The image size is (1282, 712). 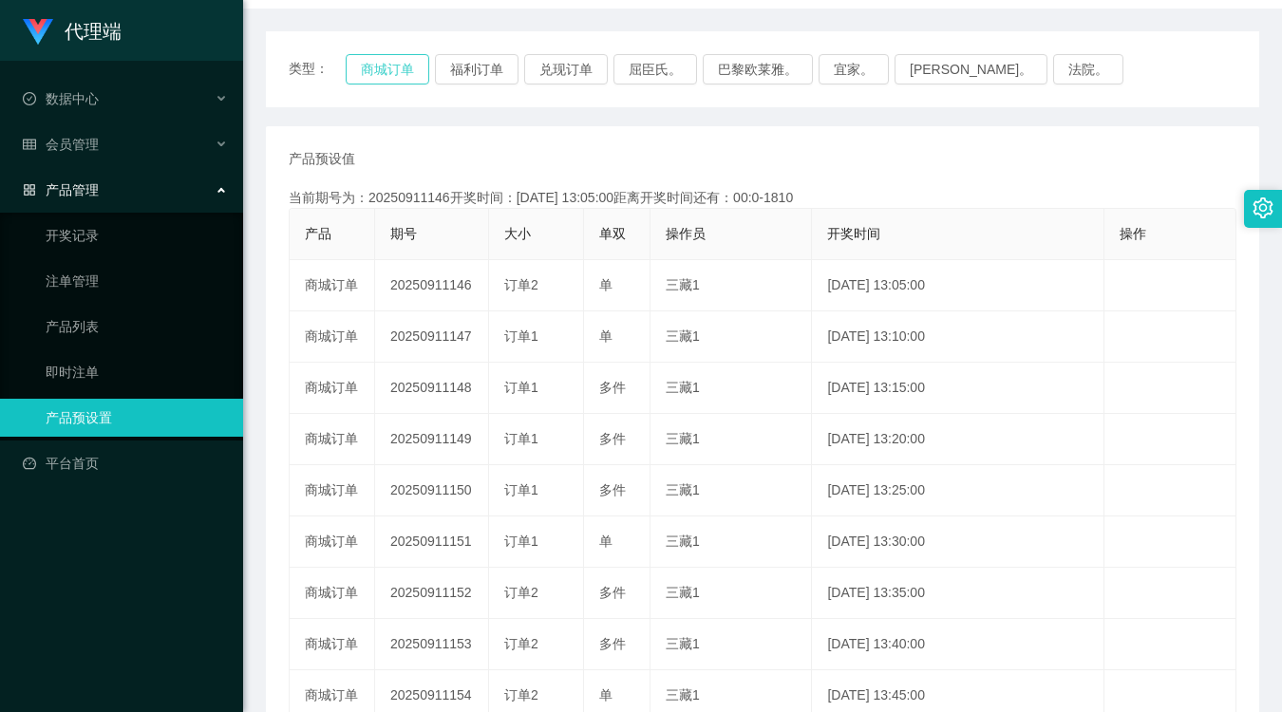 I want to click on h1: 代理端, so click(x=93, y=31).